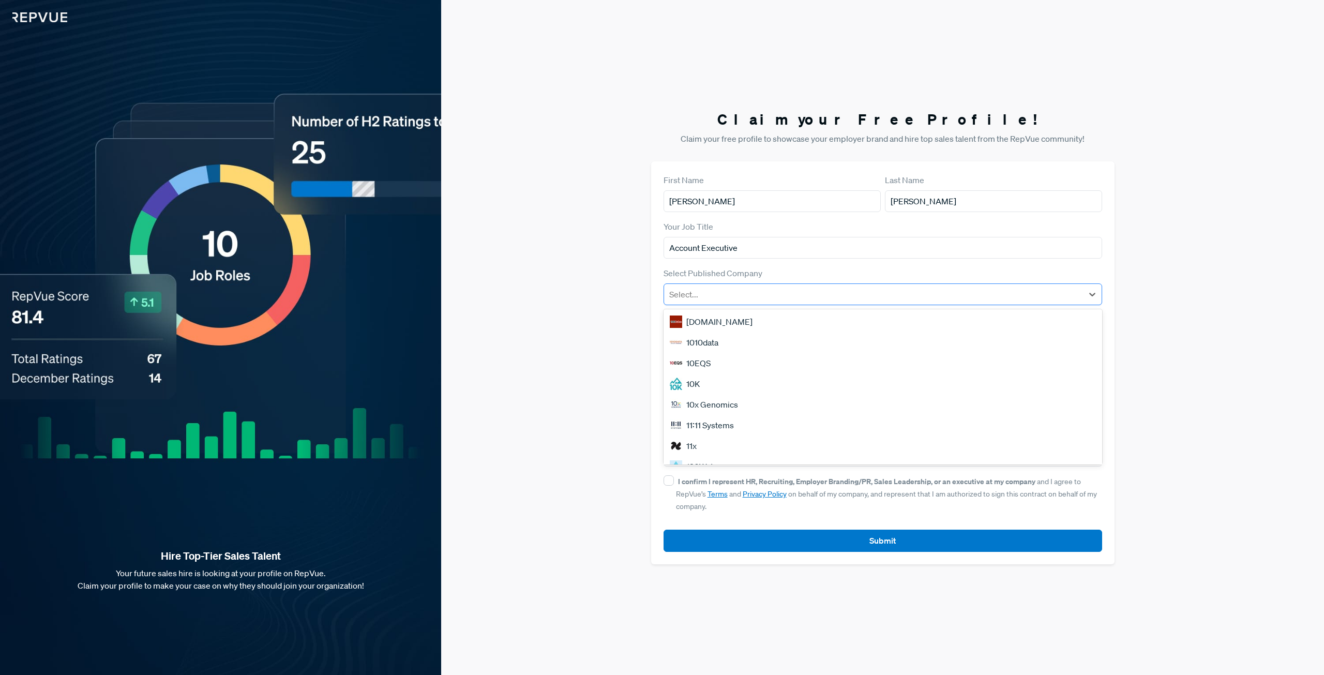 The height and width of the screenshot is (675, 1324). What do you see at coordinates (883, 248) in the screenshot?
I see `input: Title` at bounding box center [883, 248].